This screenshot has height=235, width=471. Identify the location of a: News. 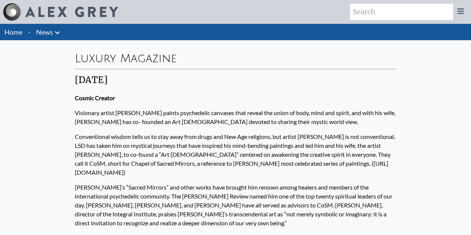
(44, 32).